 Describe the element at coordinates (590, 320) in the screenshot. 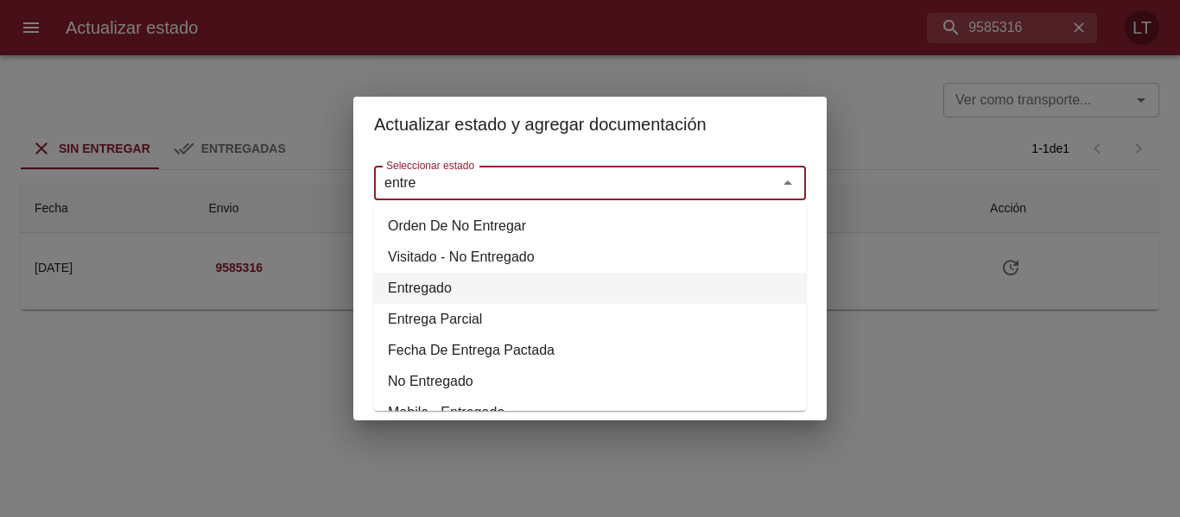

I see `li: Entrega Parcial` at that location.